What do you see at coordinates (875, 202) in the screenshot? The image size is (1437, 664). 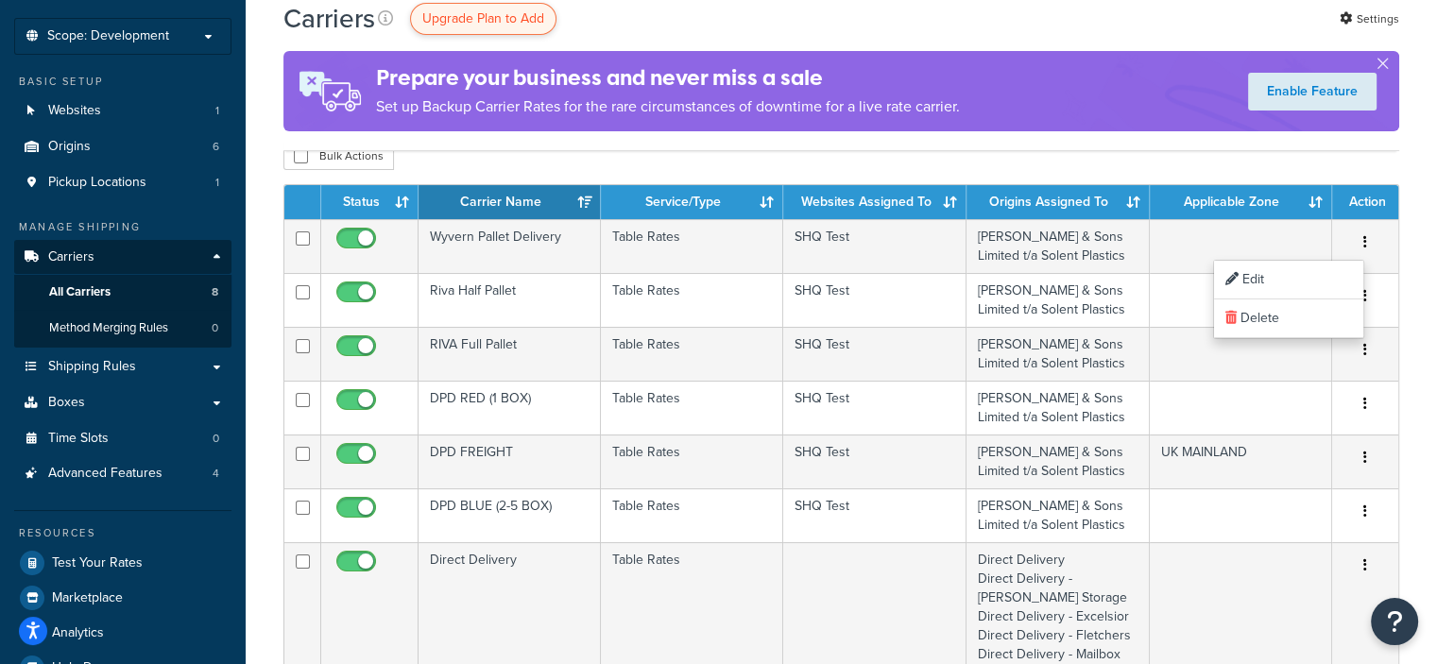 I see `th: Websites Assigned To: activate to sort column ascending` at bounding box center [875, 202].